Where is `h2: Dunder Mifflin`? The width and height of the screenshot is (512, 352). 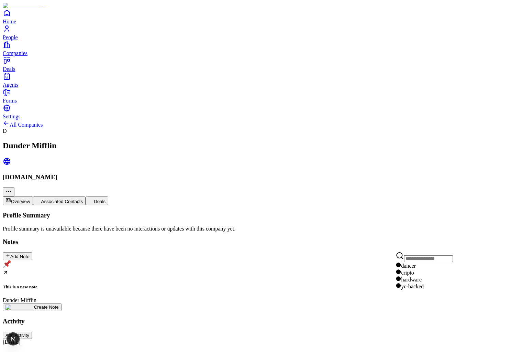
h2: Dunder Mifflin is located at coordinates (256, 145).